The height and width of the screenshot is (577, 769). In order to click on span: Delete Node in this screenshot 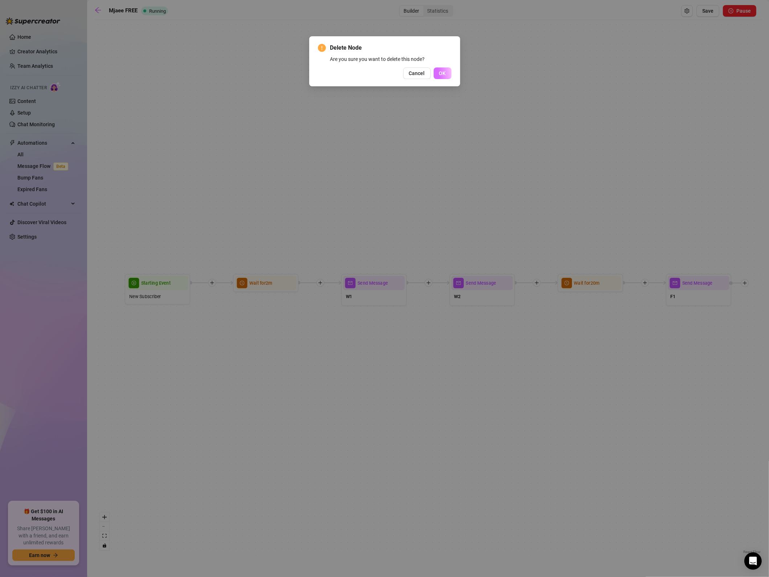, I will do `click(391, 48)`.